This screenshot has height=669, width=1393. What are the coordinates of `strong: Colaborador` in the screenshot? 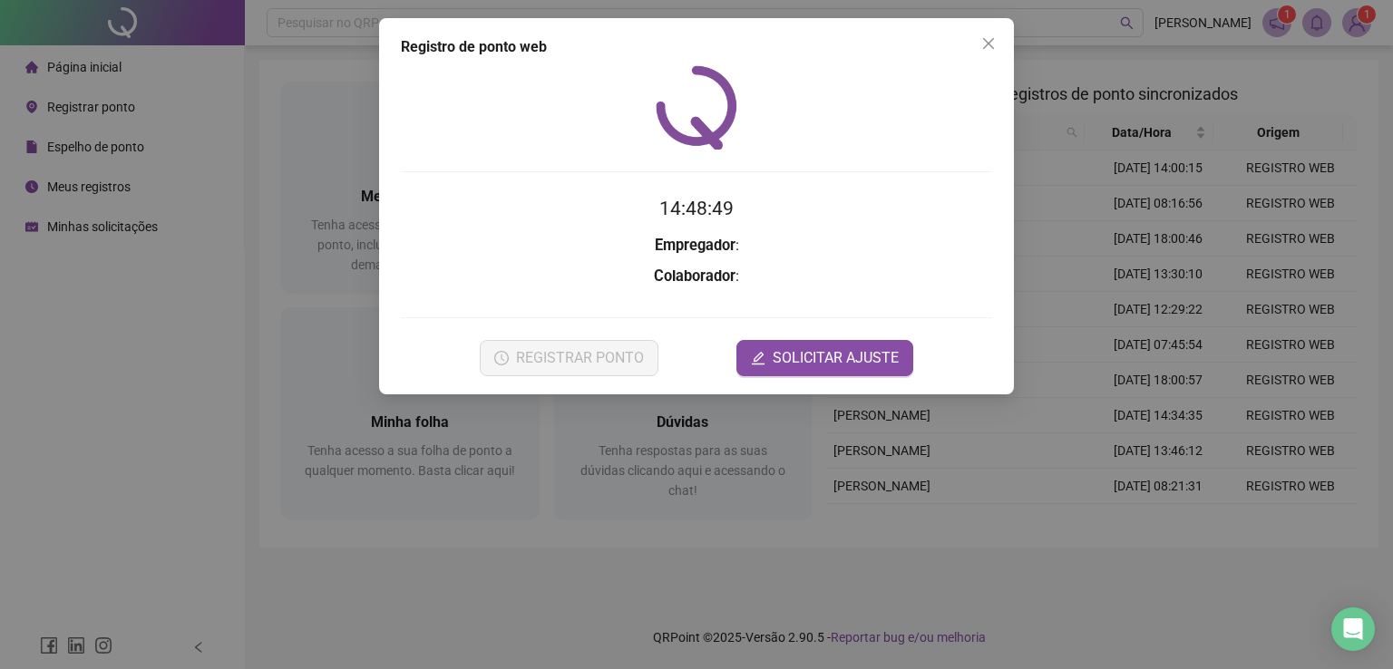 It's located at (695, 276).